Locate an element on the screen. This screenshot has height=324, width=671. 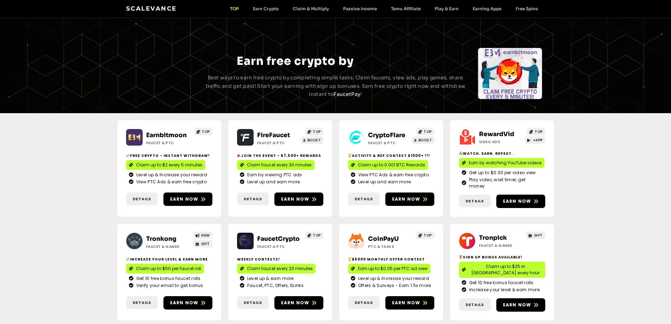
a: CryptoFlare is located at coordinates (387, 135).